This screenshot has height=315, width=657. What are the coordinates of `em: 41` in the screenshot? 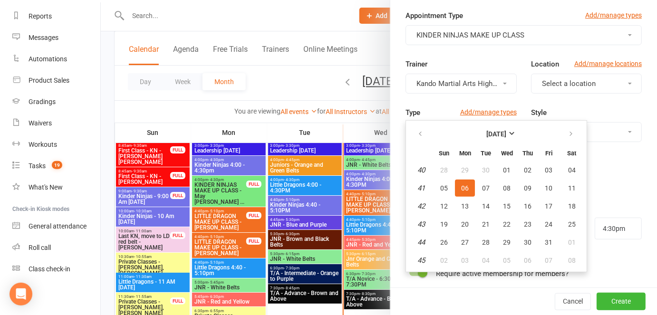 It's located at (421, 188).